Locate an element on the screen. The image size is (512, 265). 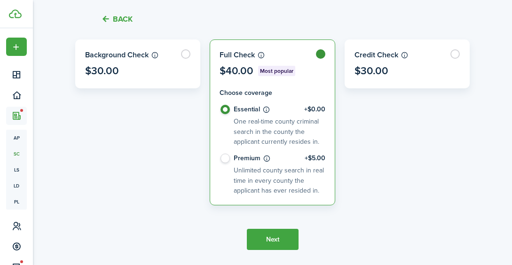
button: Back is located at coordinates (117, 19).